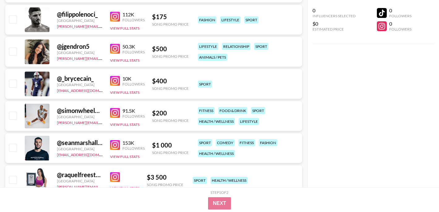 This screenshot has height=212, width=439. I want to click on div: @ seanmarshall007, so click(80, 143).